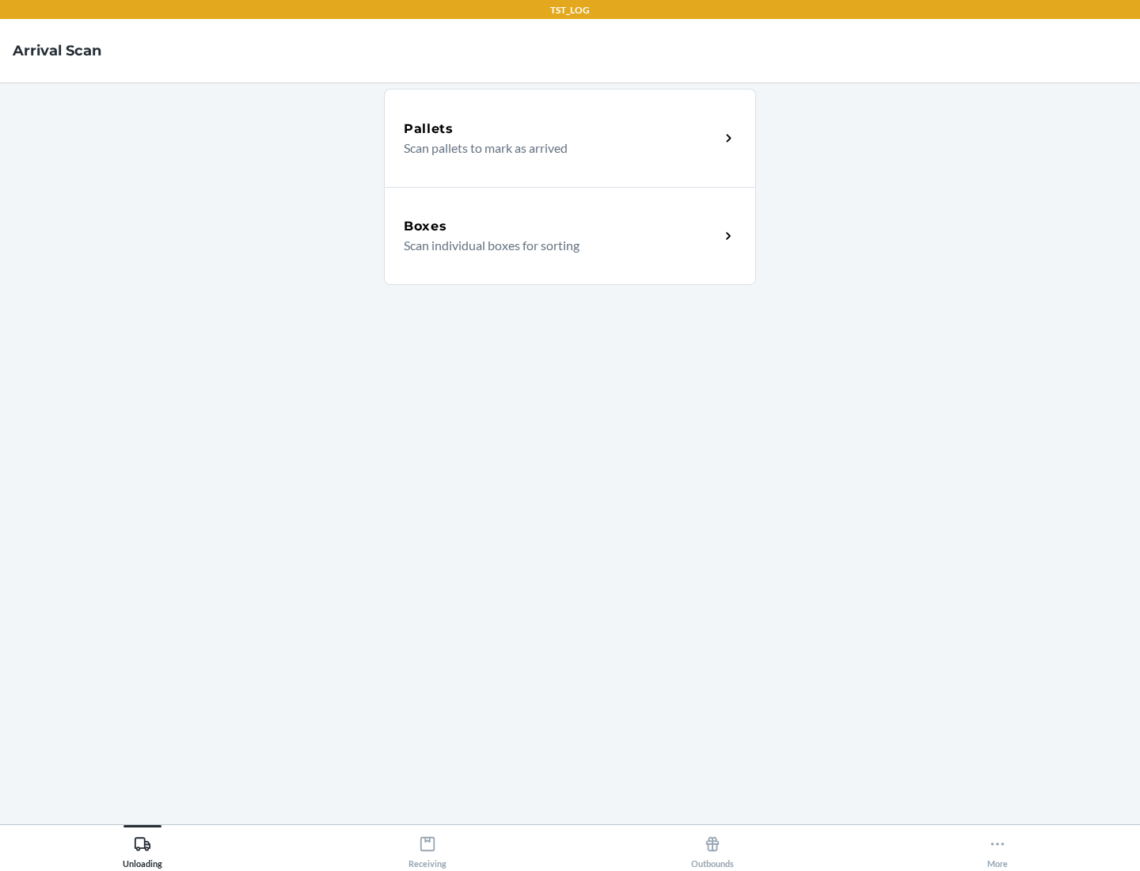  Describe the element at coordinates (997, 849) in the screenshot. I see `div: More` at that location.